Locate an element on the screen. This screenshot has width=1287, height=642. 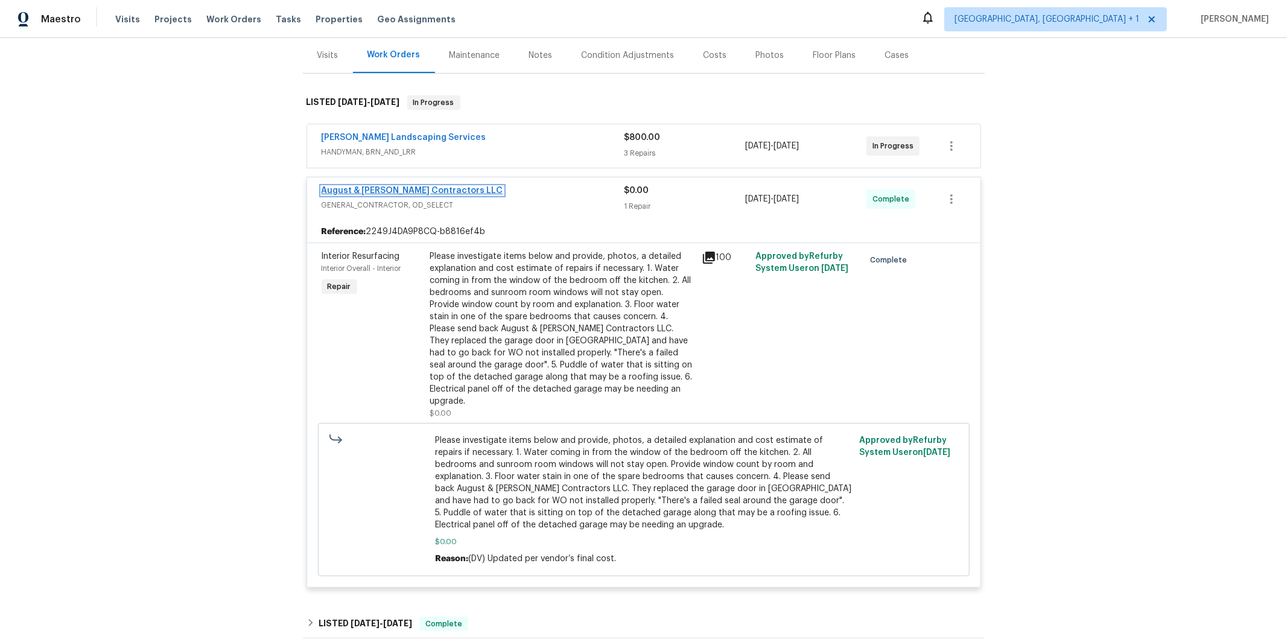
div: Costs is located at coordinates (715, 56).